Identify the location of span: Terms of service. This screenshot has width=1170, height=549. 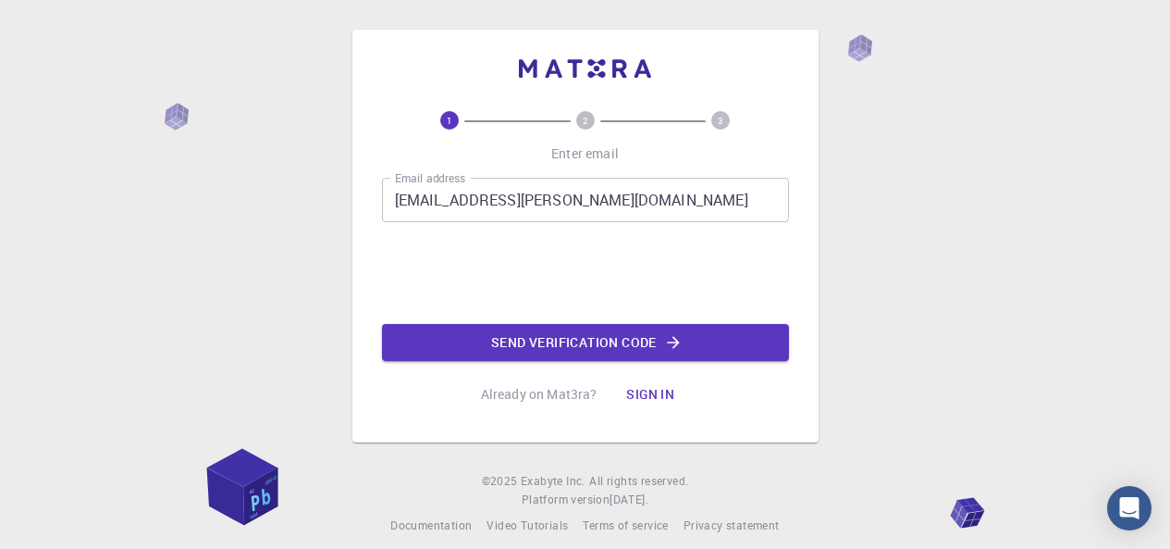
(625, 525).